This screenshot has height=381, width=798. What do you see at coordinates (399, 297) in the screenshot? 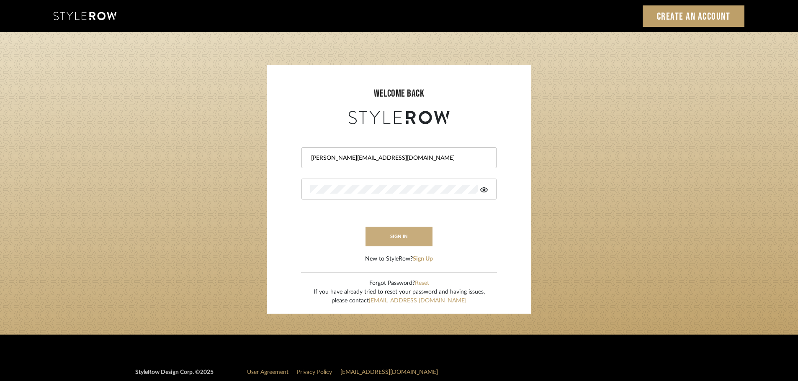
I see `div: If you have already tried to reset your password and having issues, please contact` at bounding box center [399, 297].